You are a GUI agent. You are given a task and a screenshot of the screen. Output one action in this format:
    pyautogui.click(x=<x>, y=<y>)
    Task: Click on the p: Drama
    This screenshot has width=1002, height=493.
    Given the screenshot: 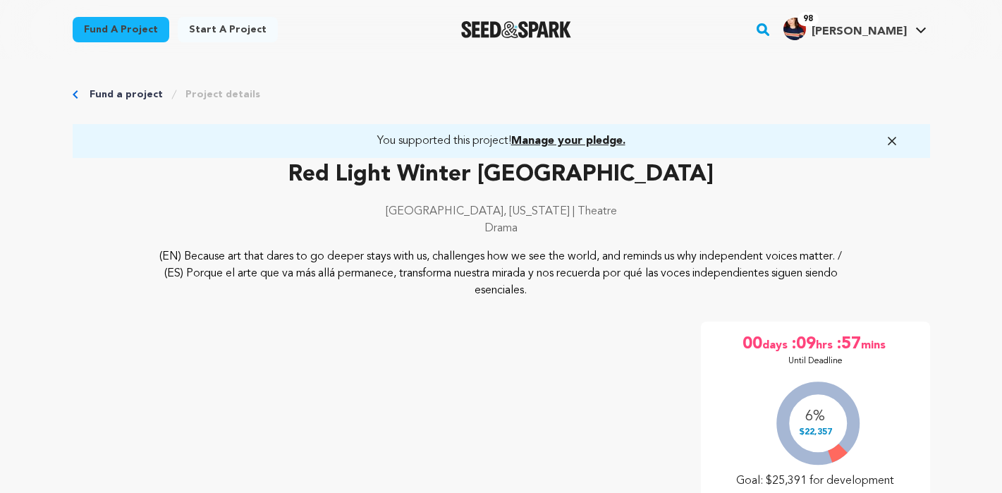 What is the action you would take?
    pyautogui.click(x=501, y=228)
    